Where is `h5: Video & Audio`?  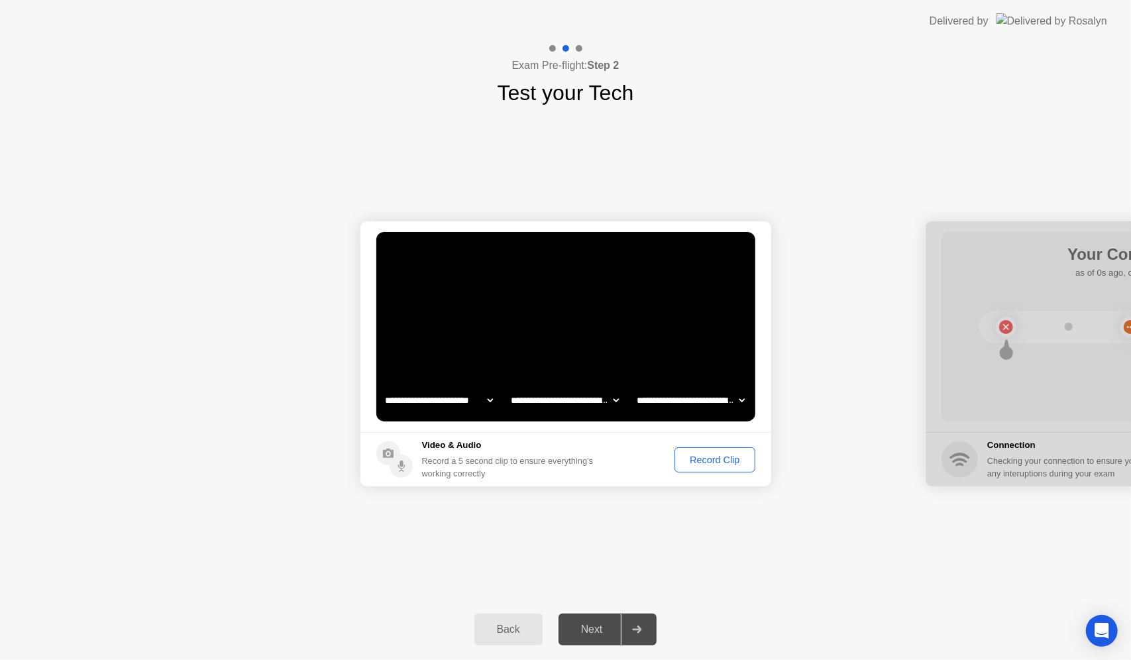 h5: Video & Audio is located at coordinates (510, 445).